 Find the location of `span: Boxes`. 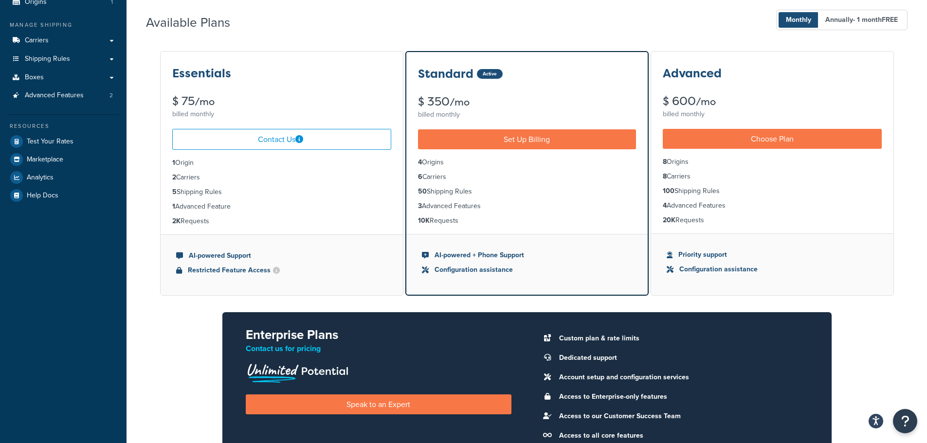

span: Boxes is located at coordinates (34, 77).